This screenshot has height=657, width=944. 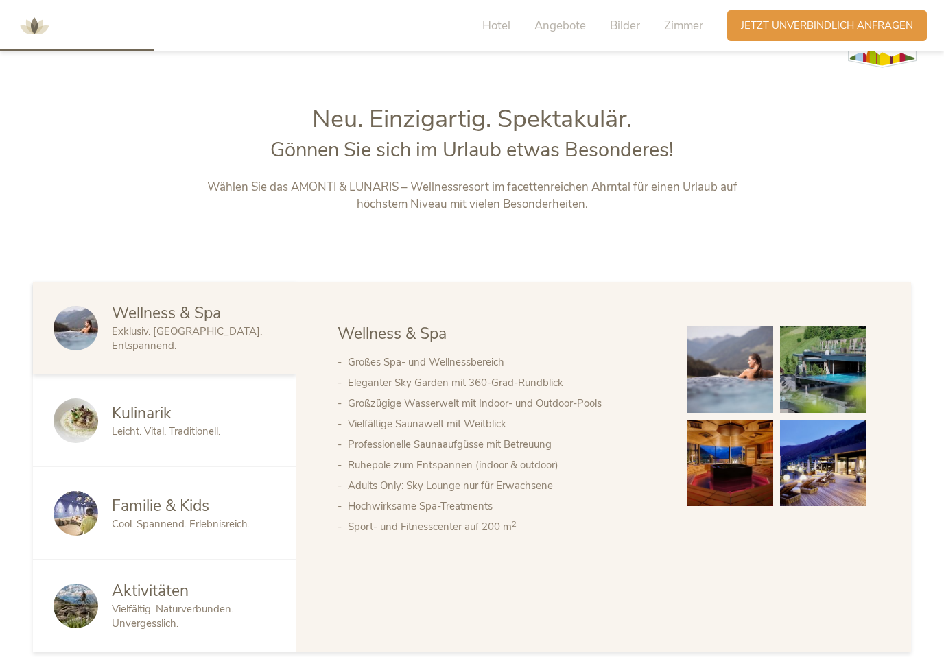 I want to click on li: Eleganter Sky Garden mit 360-Grad-Rundblick, so click(x=503, y=383).